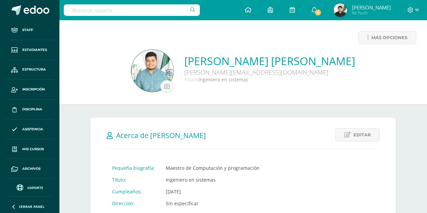  I want to click on span: Disciplina, so click(32, 109).